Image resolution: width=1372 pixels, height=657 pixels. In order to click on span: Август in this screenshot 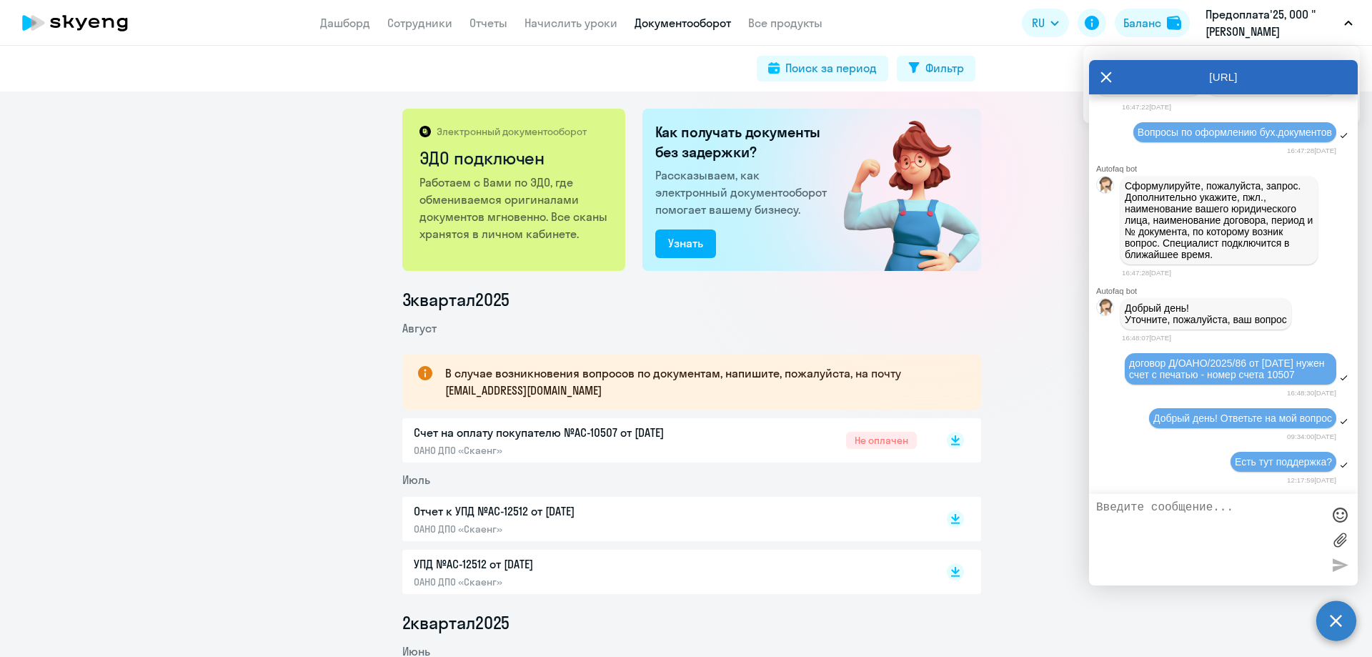, I will do `click(419, 328)`.